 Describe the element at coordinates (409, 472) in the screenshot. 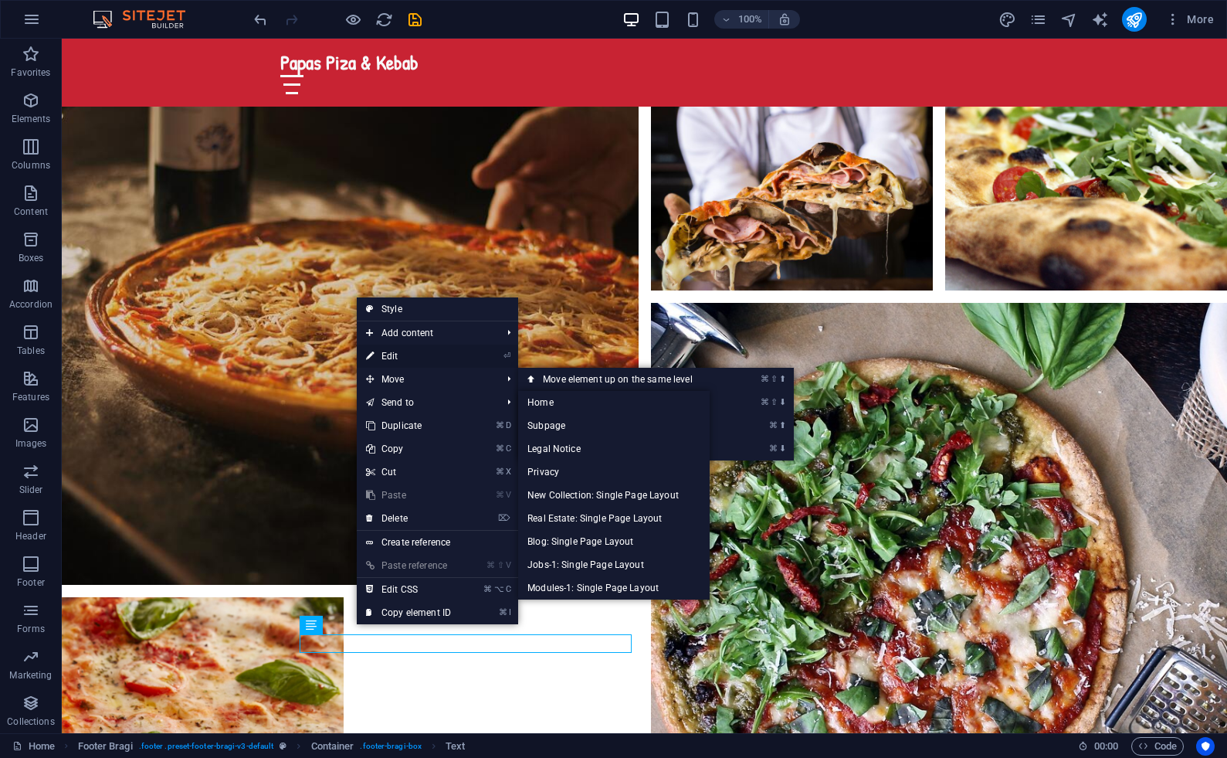

I see `a: ⌘XCut` at that location.